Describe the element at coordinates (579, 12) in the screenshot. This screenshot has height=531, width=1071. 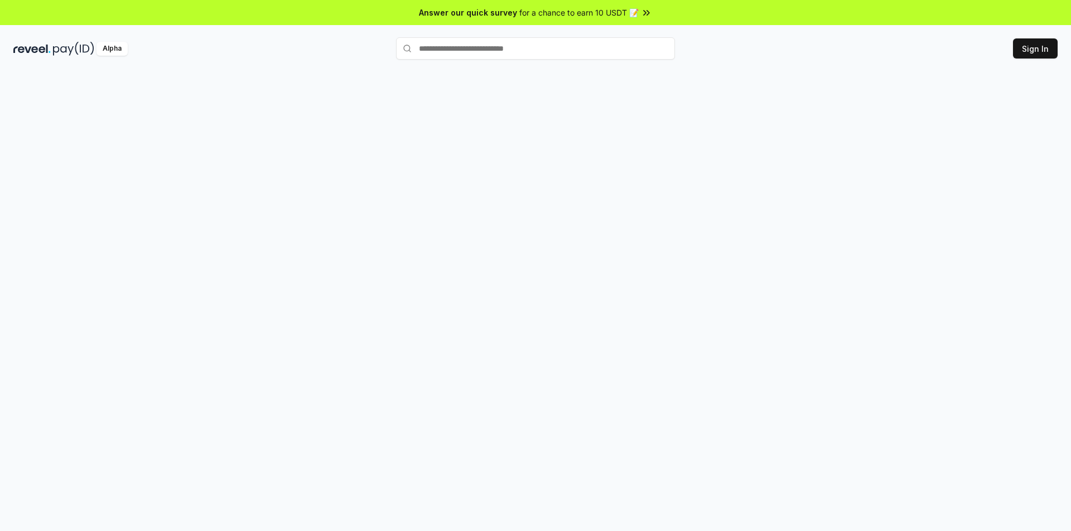
I see `span: for a chance to earn 10 USDT 📝` at that location.